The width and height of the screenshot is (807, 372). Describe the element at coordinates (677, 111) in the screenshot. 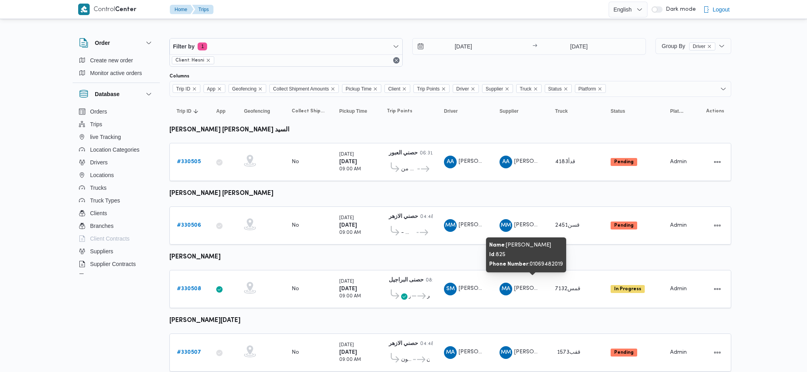

I see `button: Platform` at that location.